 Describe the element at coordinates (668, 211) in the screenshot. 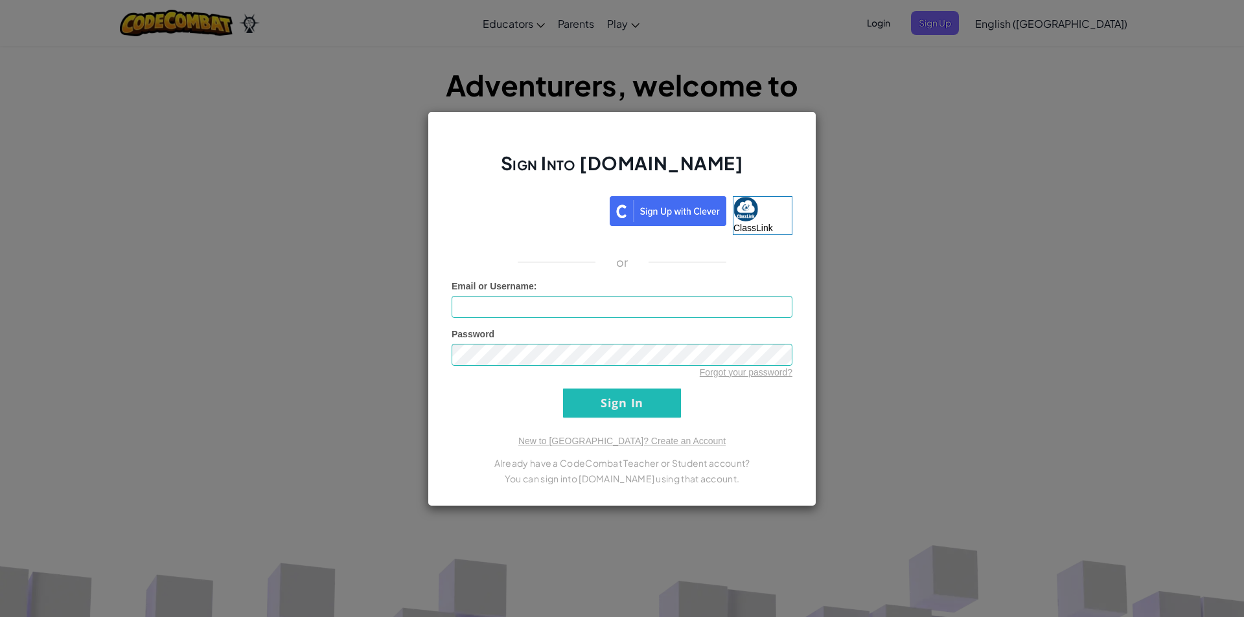

I see `img: clever_sso_button@2x.png` at that location.